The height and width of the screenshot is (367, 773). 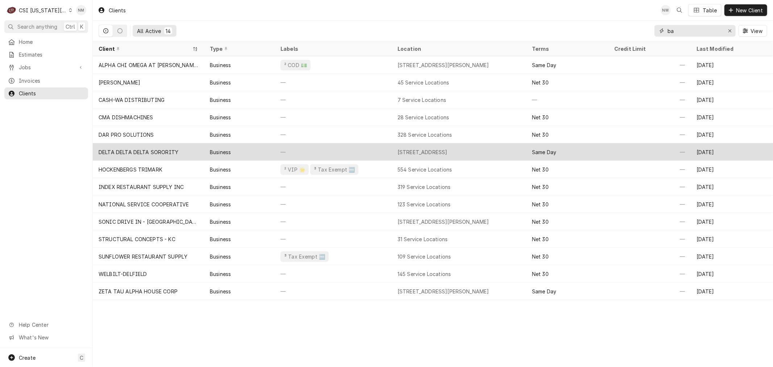 I want to click on div: 319 Service Locations, so click(x=424, y=187).